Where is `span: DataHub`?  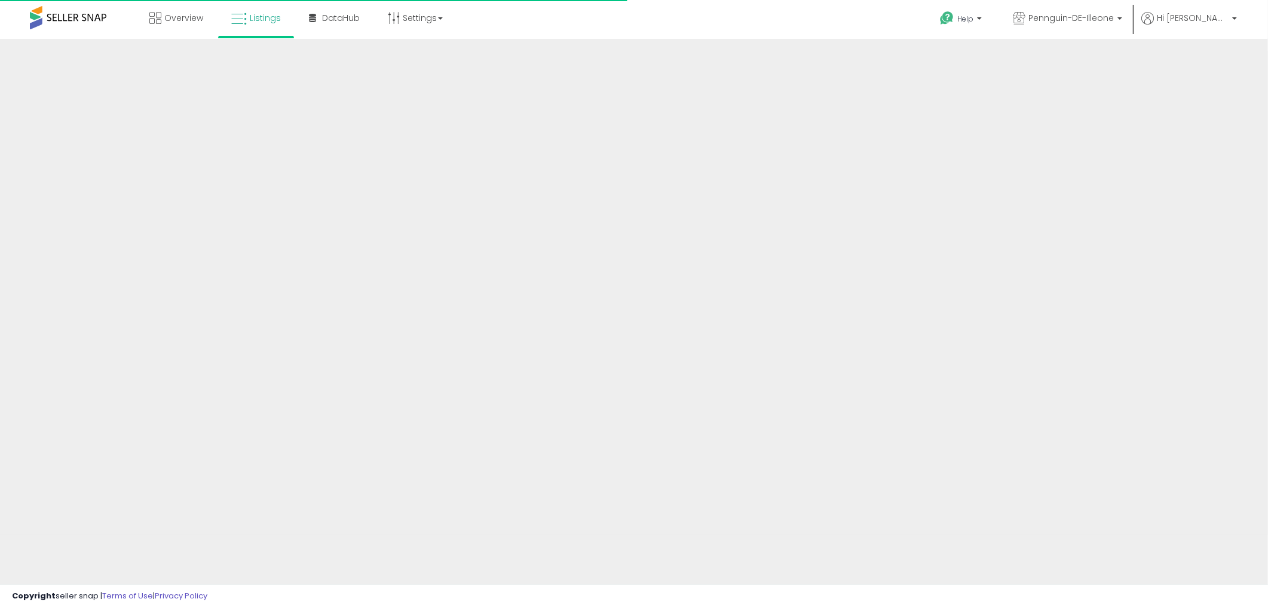 span: DataHub is located at coordinates (341, 18).